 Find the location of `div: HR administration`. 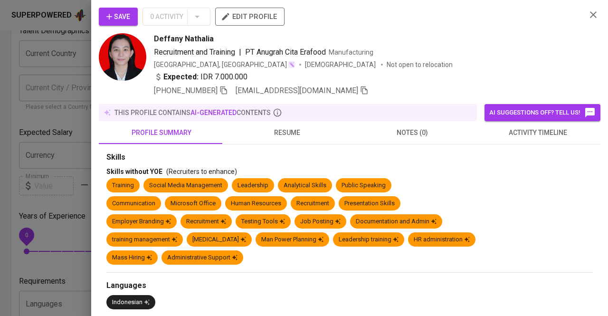

div: HR administration is located at coordinates (442, 240).